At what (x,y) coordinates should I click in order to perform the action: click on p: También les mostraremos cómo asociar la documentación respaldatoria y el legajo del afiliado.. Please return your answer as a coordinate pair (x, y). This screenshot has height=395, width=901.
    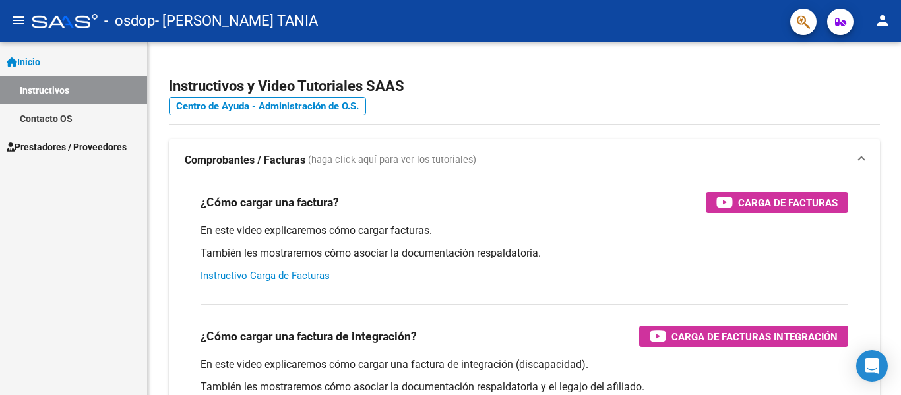
    Looking at the image, I should click on (524, 387).